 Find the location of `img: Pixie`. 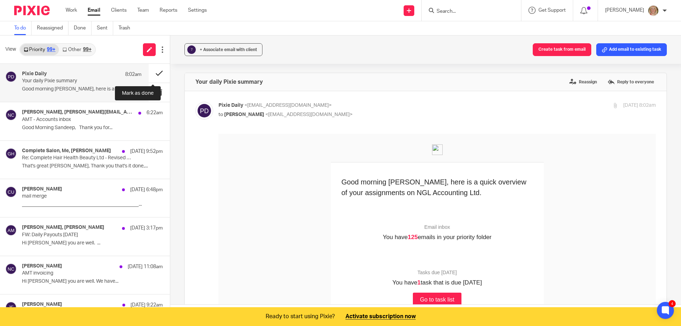

img: Pixie is located at coordinates (32, 10).